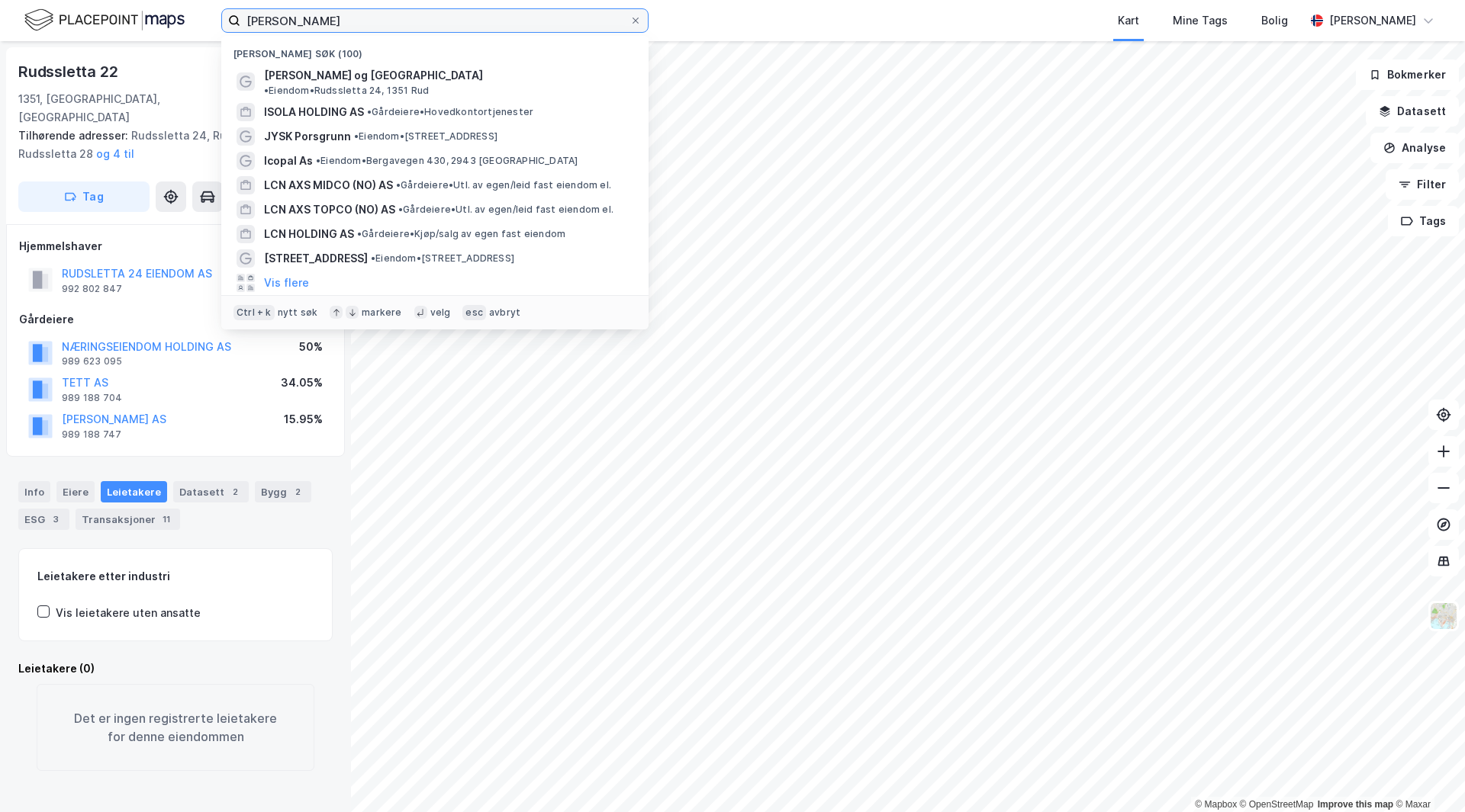 This screenshot has height=812, width=1465. I want to click on div: avbryt, so click(504, 313).